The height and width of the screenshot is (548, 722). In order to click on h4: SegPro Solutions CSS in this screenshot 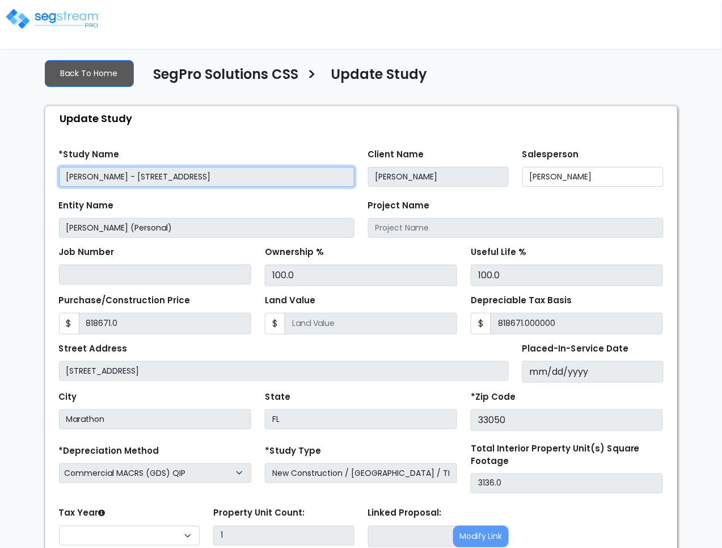, I will do `click(226, 76)`.